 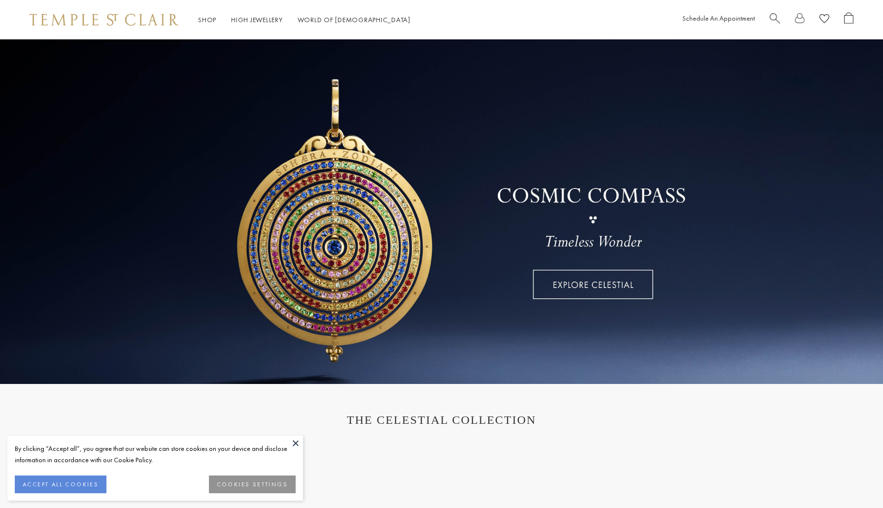 What do you see at coordinates (104, 20) in the screenshot?
I see `img: Temple St. Clair` at bounding box center [104, 20].